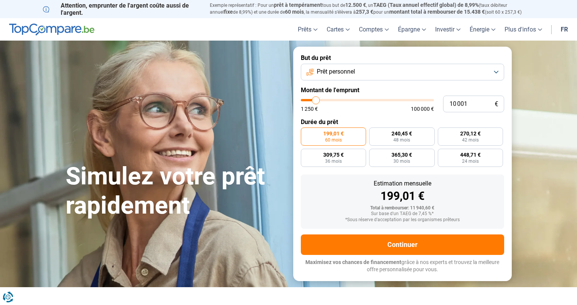 This screenshot has width=577, height=305. I want to click on span: 100 000 €, so click(422, 109).